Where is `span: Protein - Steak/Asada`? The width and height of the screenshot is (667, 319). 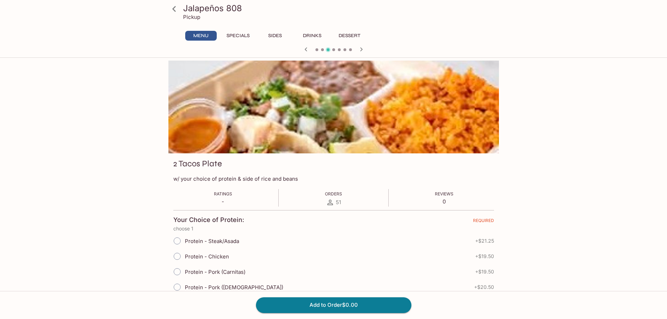 span: Protein - Steak/Asada is located at coordinates (212, 241).